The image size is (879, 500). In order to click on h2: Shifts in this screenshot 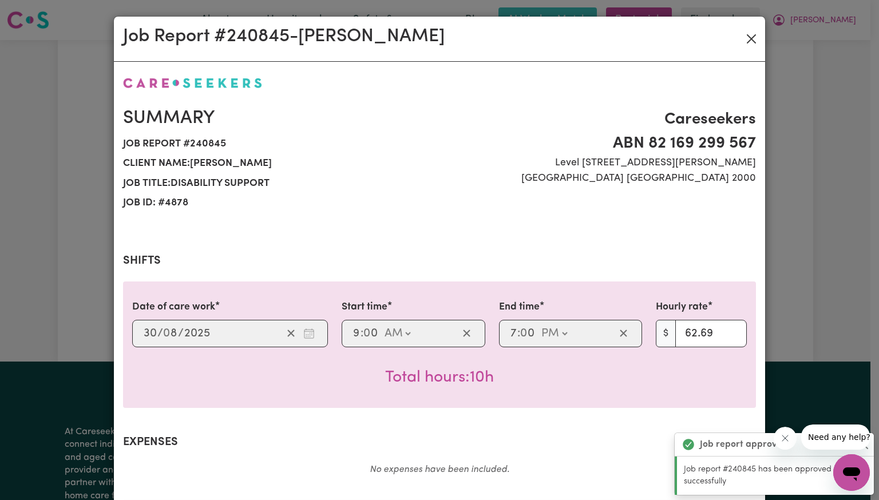, I will do `click(440, 261)`.